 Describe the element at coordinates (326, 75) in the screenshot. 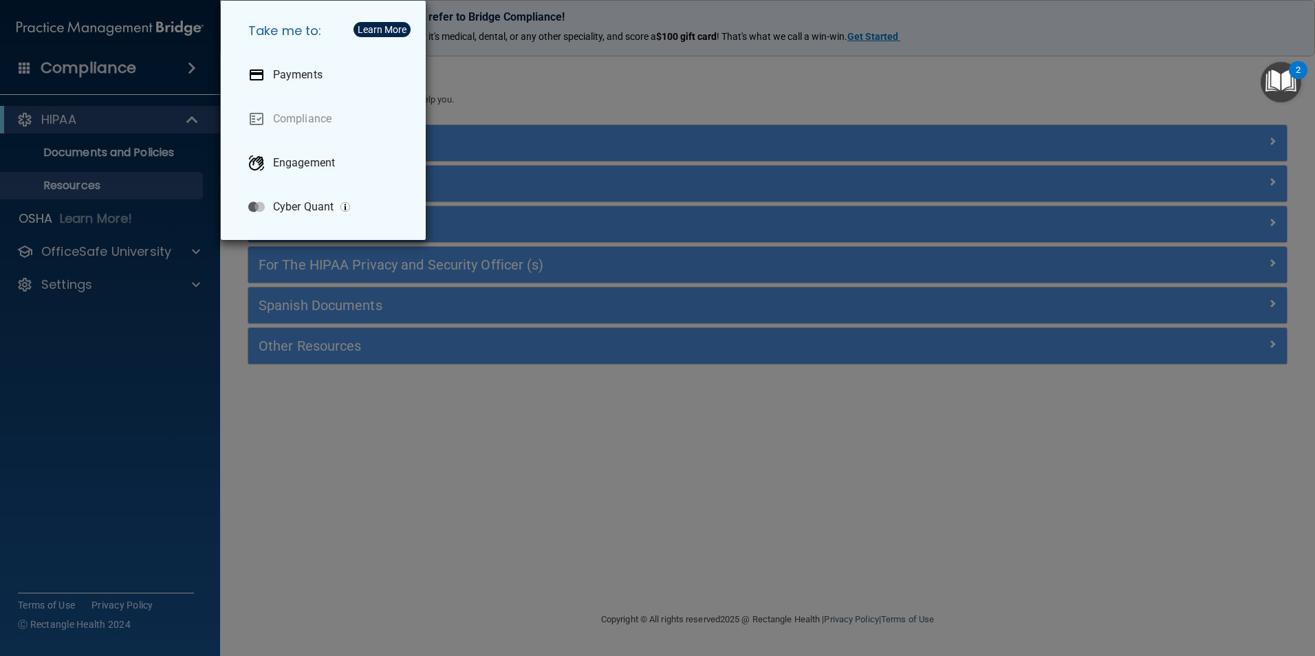

I see `a: Payments` at that location.